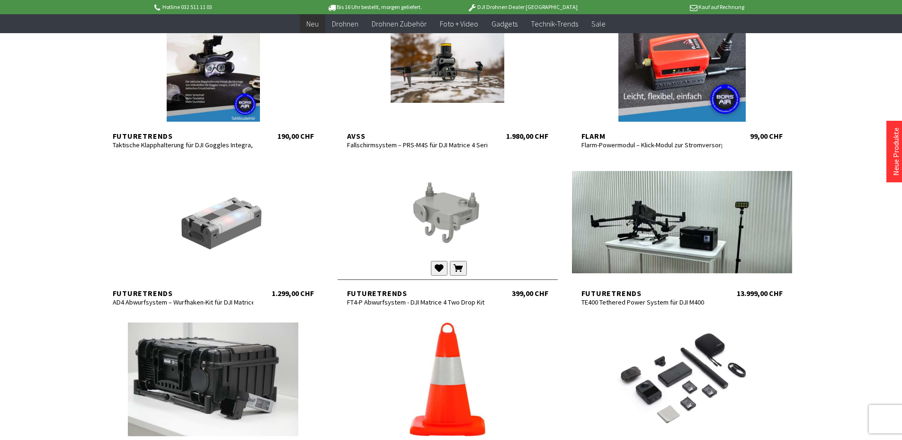  Describe the element at coordinates (459, 24) in the screenshot. I see `a: Foto + Video` at that location.